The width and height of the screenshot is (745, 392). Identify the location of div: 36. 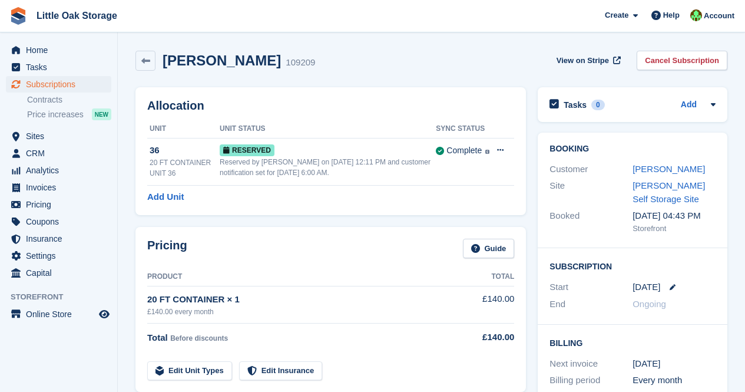
(184, 150).